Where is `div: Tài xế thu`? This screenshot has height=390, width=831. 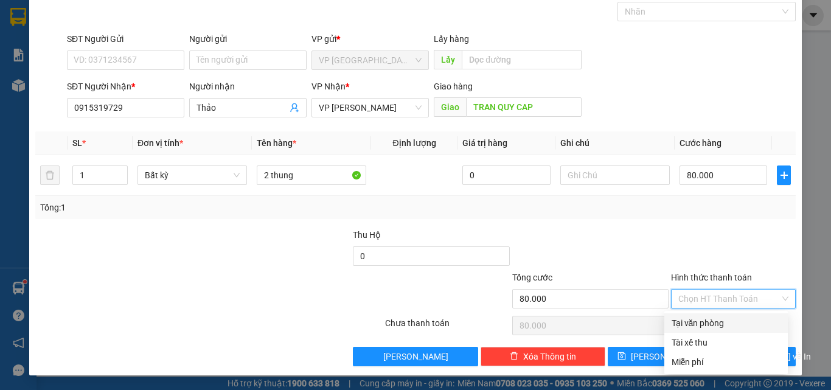 div: Tài xế thu is located at coordinates (726, 343).